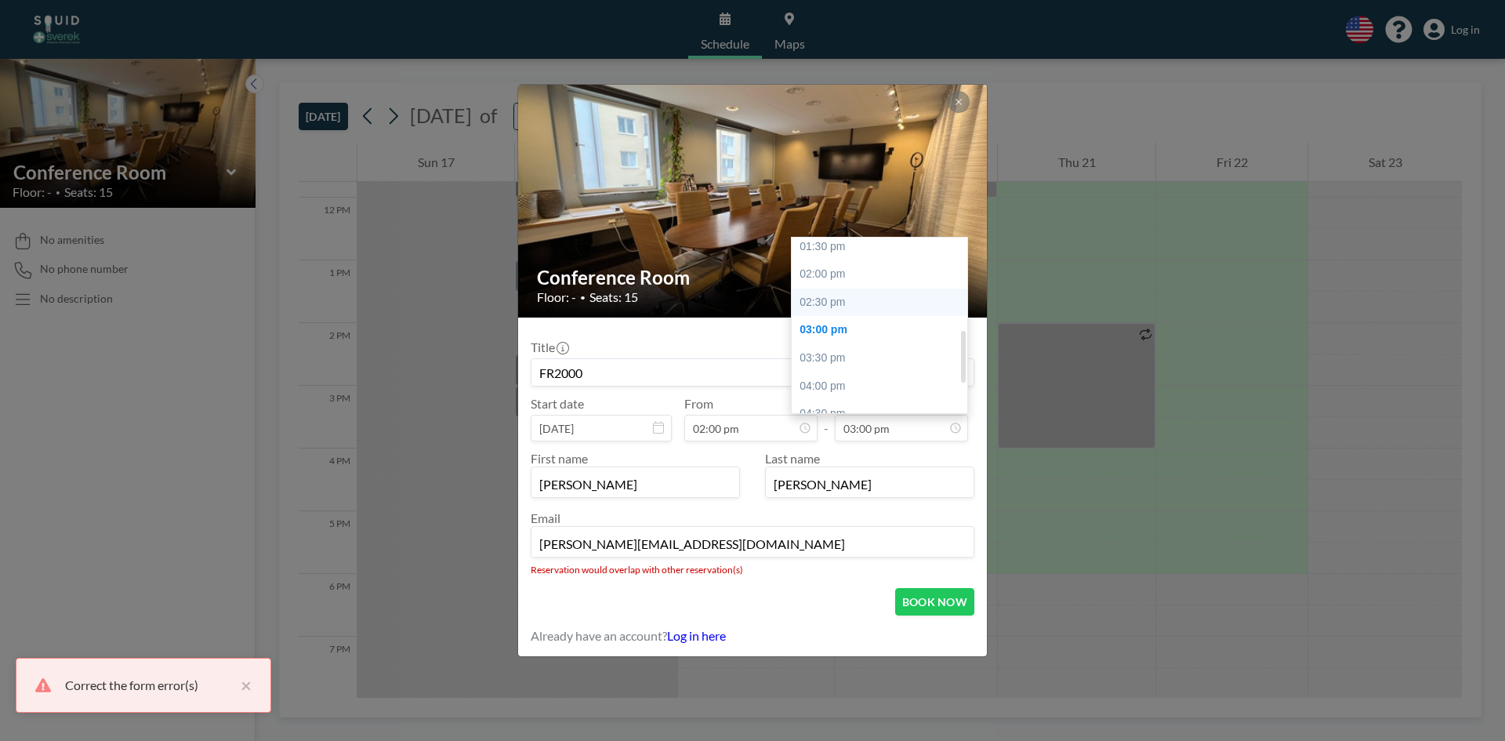 This screenshot has height=741, width=1505. Describe the element at coordinates (883, 247) in the screenshot. I see `div: 01:30 pm` at that location.